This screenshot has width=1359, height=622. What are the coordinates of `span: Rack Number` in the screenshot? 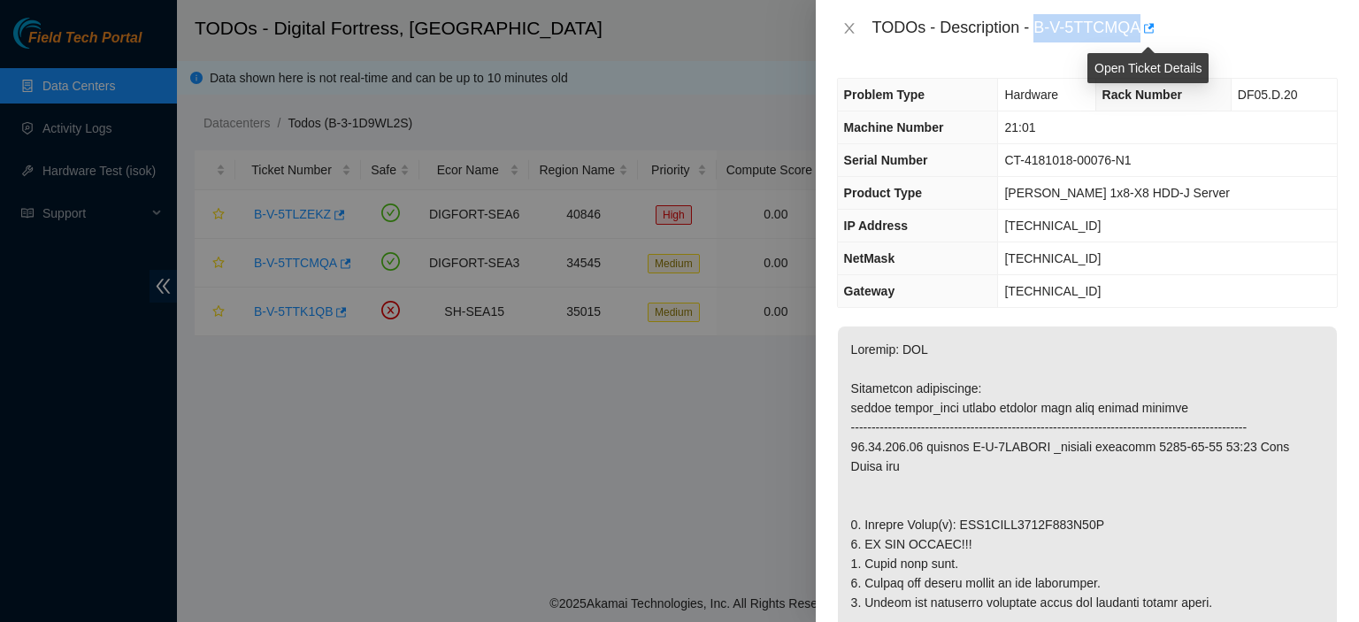 It's located at (1142, 95).